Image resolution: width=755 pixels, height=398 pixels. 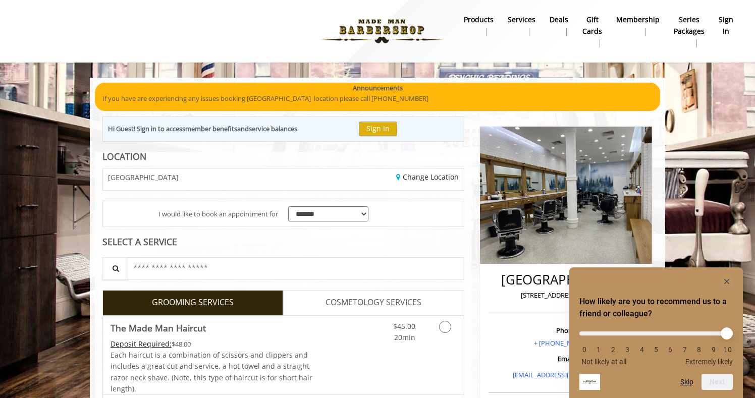 I want to click on span: I would like to book an appointment for, so click(x=218, y=214).